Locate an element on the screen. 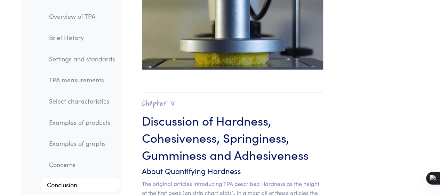 This screenshot has width=440, height=195. a: Conclusion is located at coordinates (80, 184).